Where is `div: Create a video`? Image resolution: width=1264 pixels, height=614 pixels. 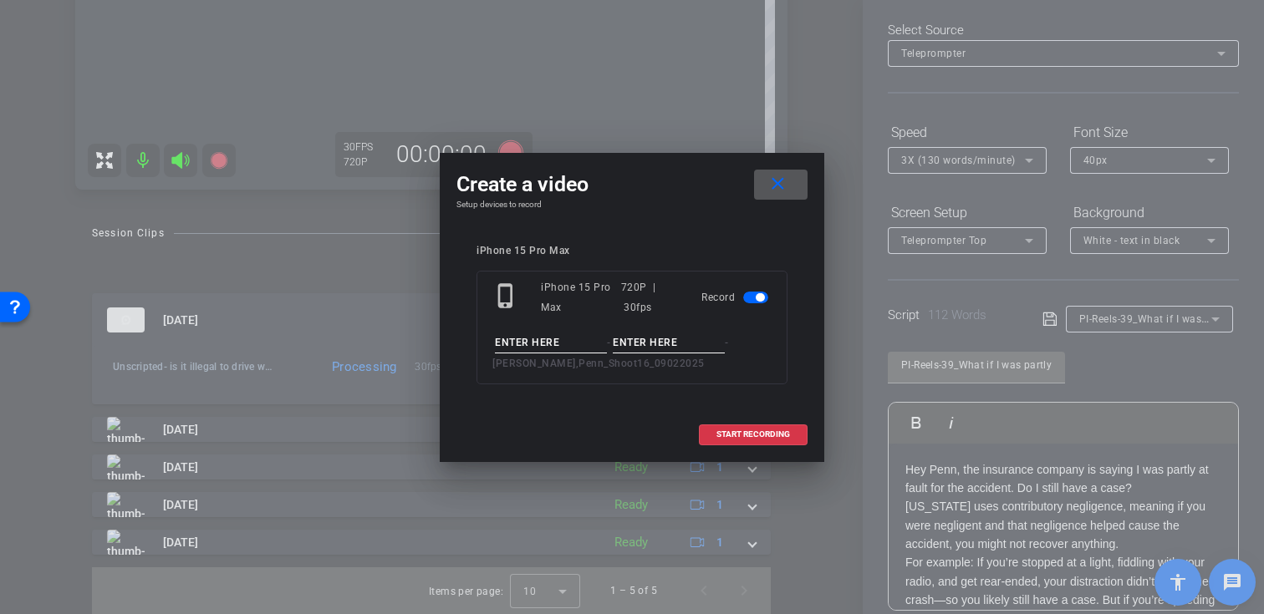 div: Create a video is located at coordinates (632, 185).